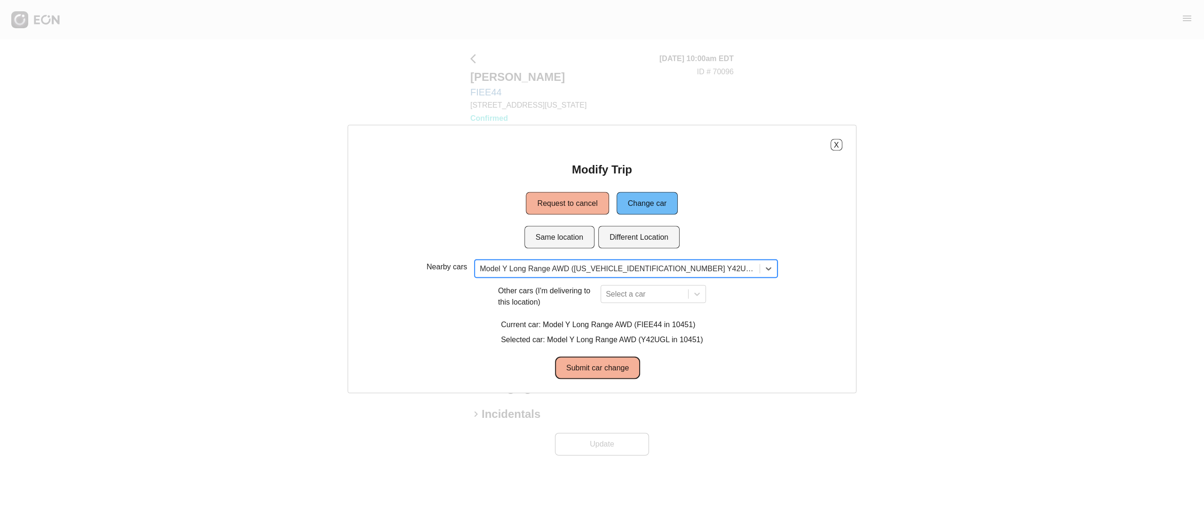 This screenshot has height=518, width=1204. Describe the element at coordinates (559, 237) in the screenshot. I see `button: Same location` at that location.